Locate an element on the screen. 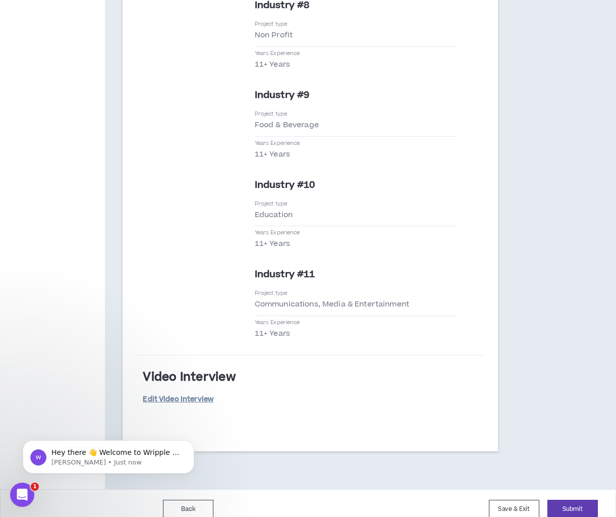 This screenshot has width=616, height=517. img: Profile image for Morgan is located at coordinates (31, 38).